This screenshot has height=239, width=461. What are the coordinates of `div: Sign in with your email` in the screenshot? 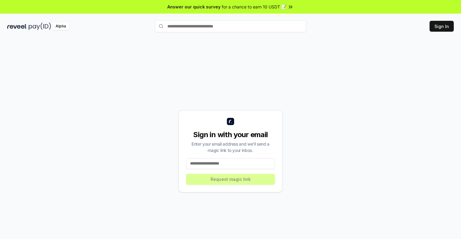 It's located at (230, 135).